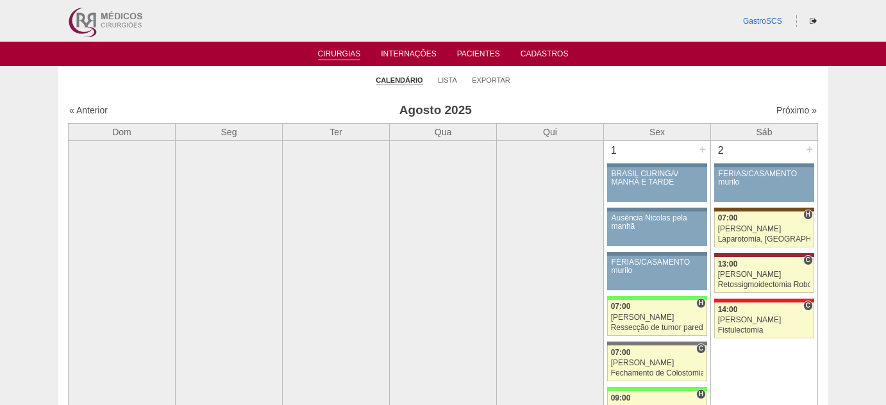  Describe the element at coordinates (764, 210) in the screenshot. I see `div: Key: Santa Joana` at that location.